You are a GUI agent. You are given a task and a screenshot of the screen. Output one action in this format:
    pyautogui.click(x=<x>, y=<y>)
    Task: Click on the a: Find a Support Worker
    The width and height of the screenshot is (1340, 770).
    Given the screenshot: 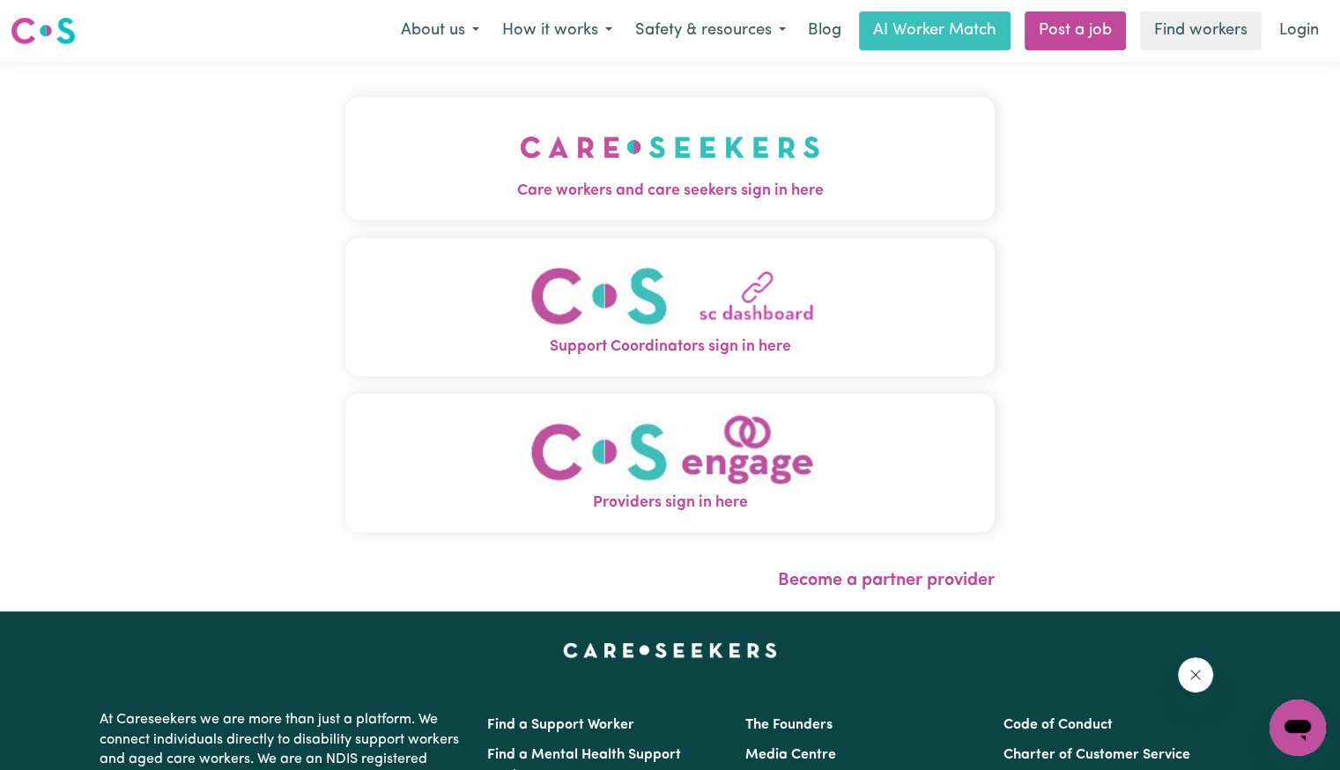 What is the action you would take?
    pyautogui.click(x=560, y=725)
    